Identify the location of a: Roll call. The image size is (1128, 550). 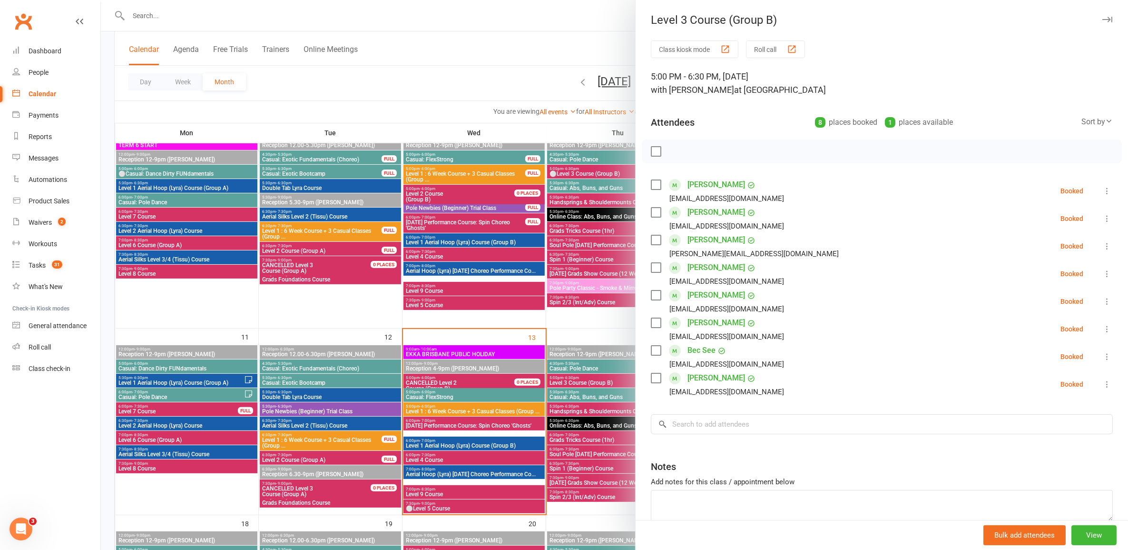
(56, 347).